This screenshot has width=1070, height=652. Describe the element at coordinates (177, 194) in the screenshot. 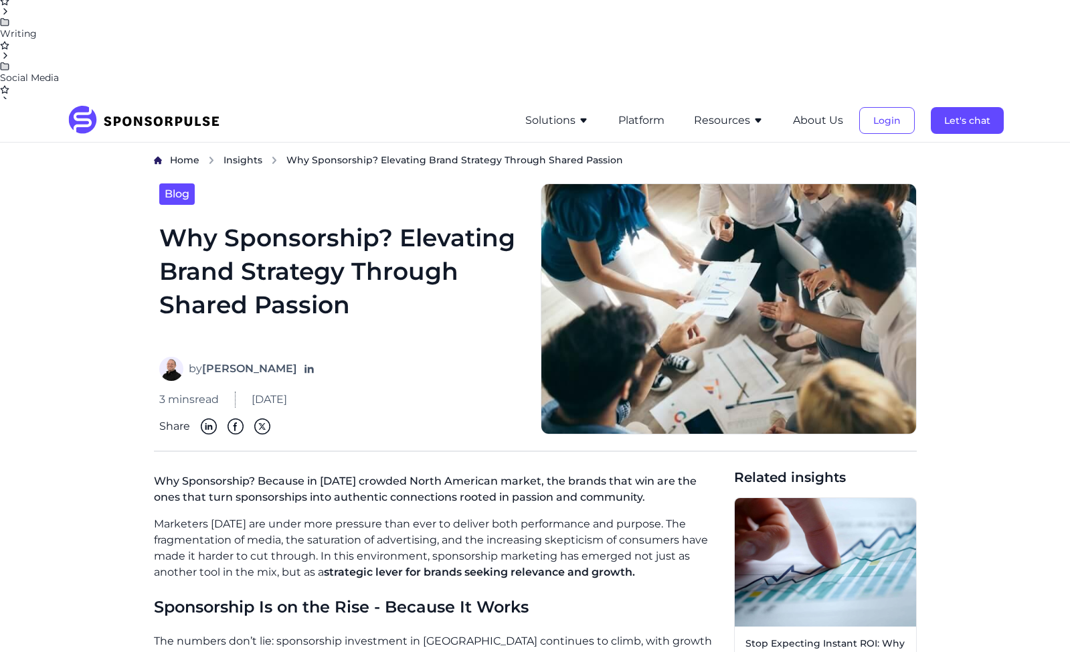

I see `a: Blog` at that location.